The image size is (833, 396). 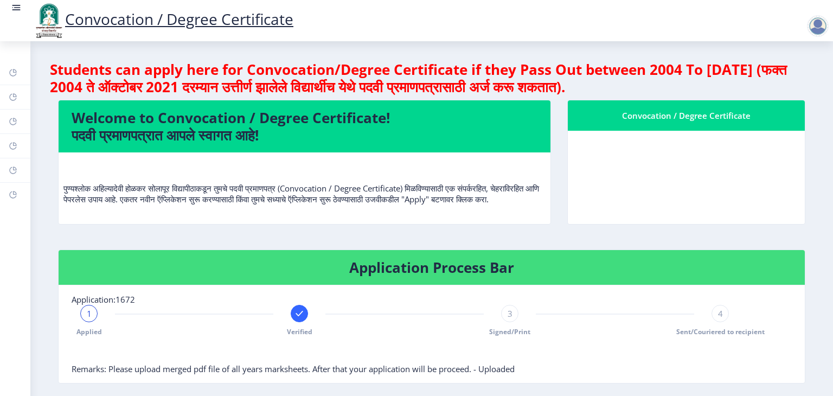 I want to click on span: Application:1672, so click(x=103, y=299).